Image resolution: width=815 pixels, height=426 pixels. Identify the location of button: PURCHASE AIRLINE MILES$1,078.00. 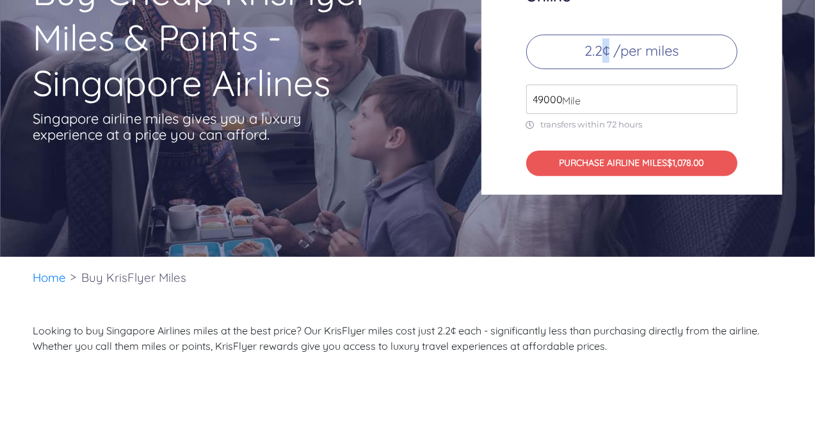
(632, 163).